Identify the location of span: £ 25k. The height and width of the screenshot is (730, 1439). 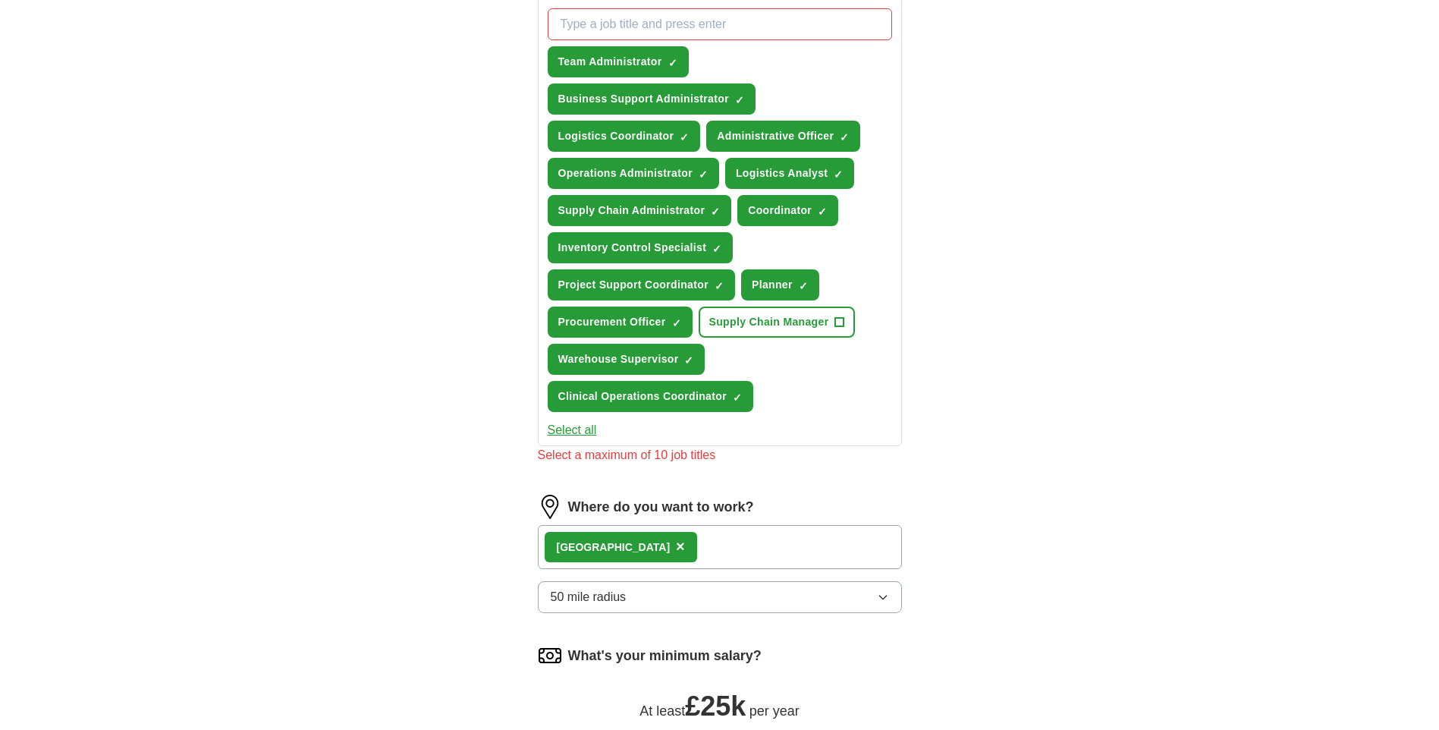
(715, 706).